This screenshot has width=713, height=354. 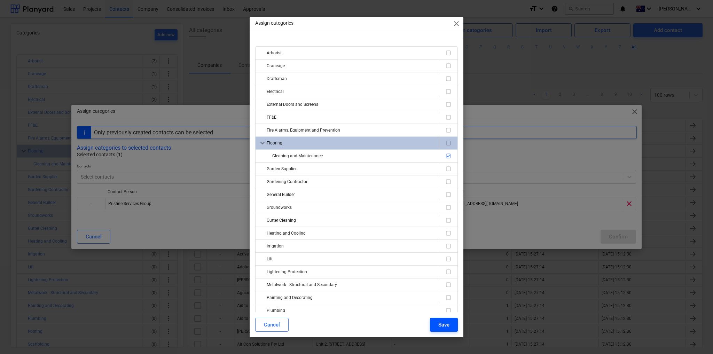 I want to click on div: Heating and Cooling, so click(x=352, y=233).